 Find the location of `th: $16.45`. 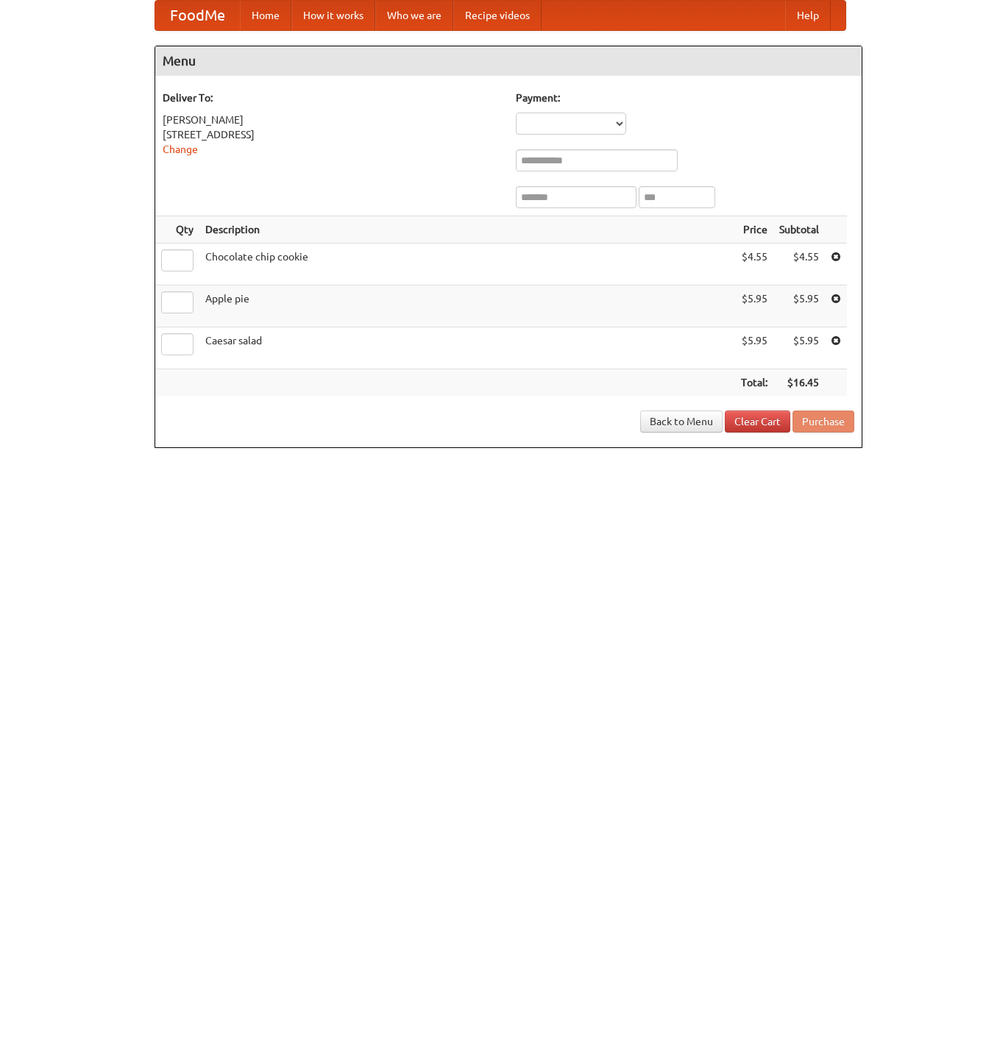

th: $16.45 is located at coordinates (799, 382).